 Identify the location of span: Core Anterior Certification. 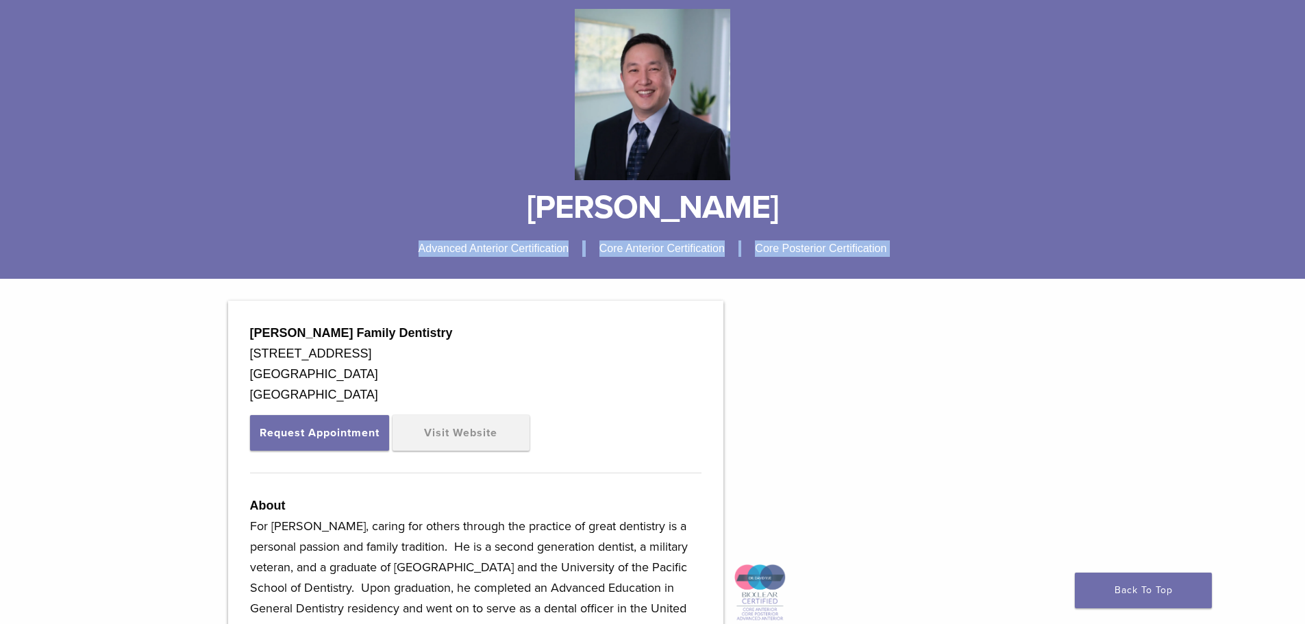
(662, 248).